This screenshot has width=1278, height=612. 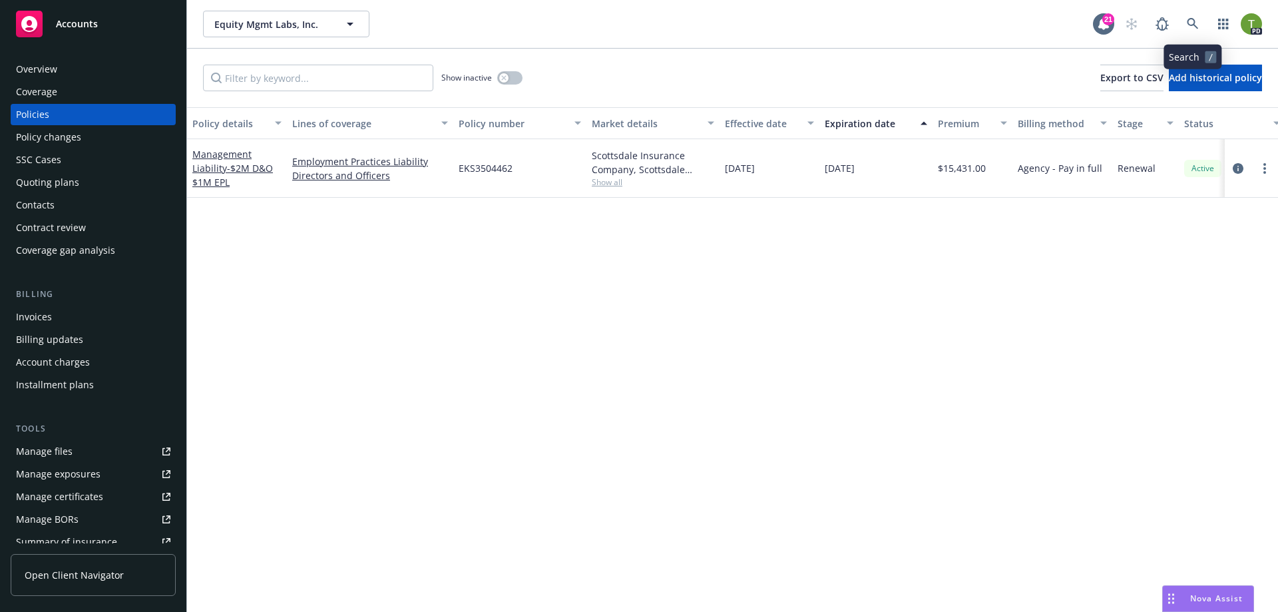 What do you see at coordinates (370, 123) in the screenshot?
I see `button: Lines of coverage` at bounding box center [370, 123].